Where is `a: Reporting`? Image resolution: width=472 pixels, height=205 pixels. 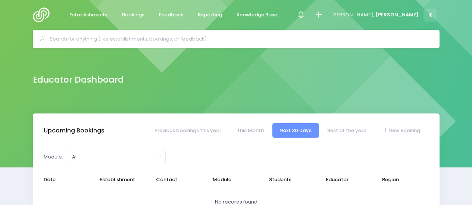 a: Reporting is located at coordinates (210, 15).